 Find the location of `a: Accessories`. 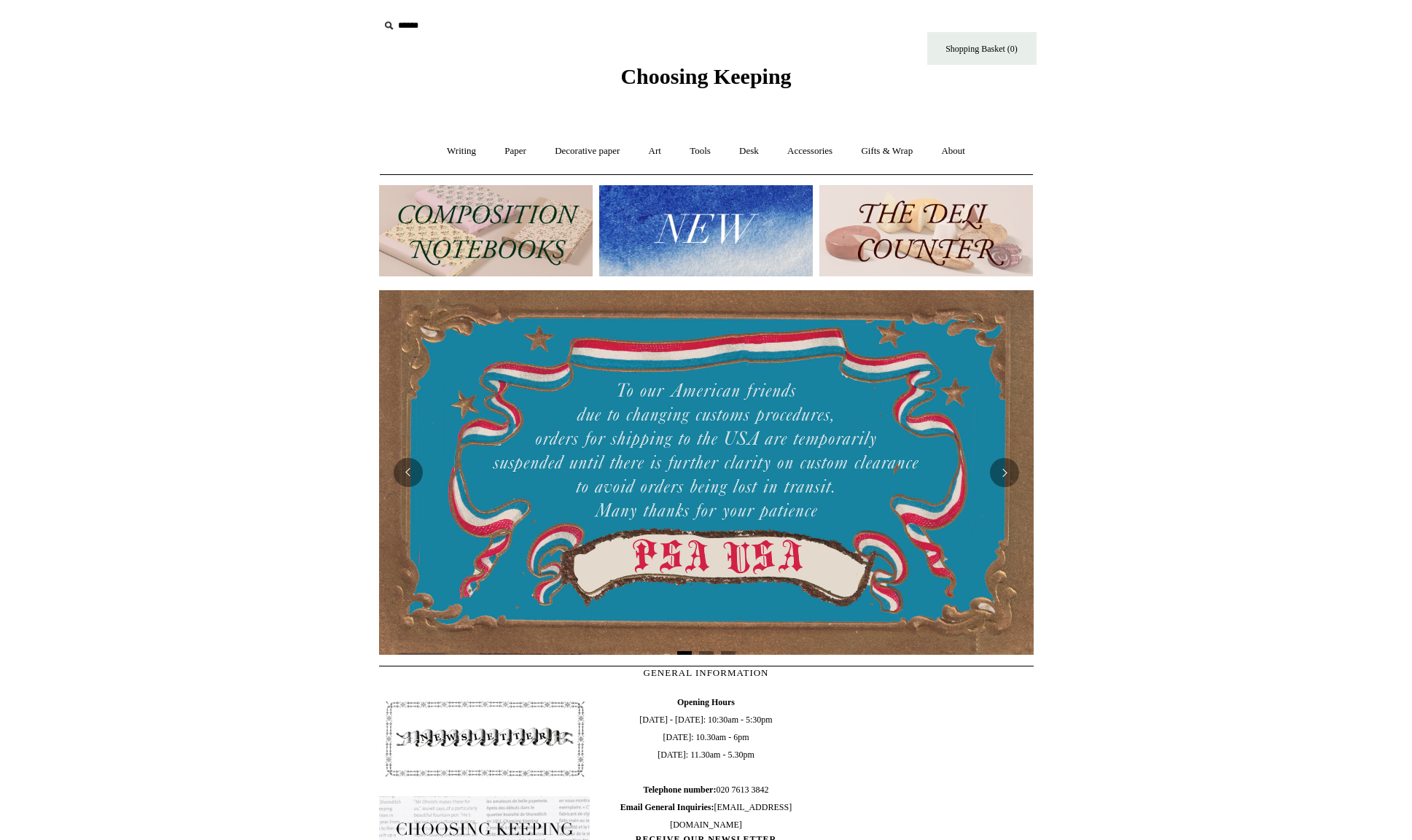

a: Accessories is located at coordinates (810, 150).